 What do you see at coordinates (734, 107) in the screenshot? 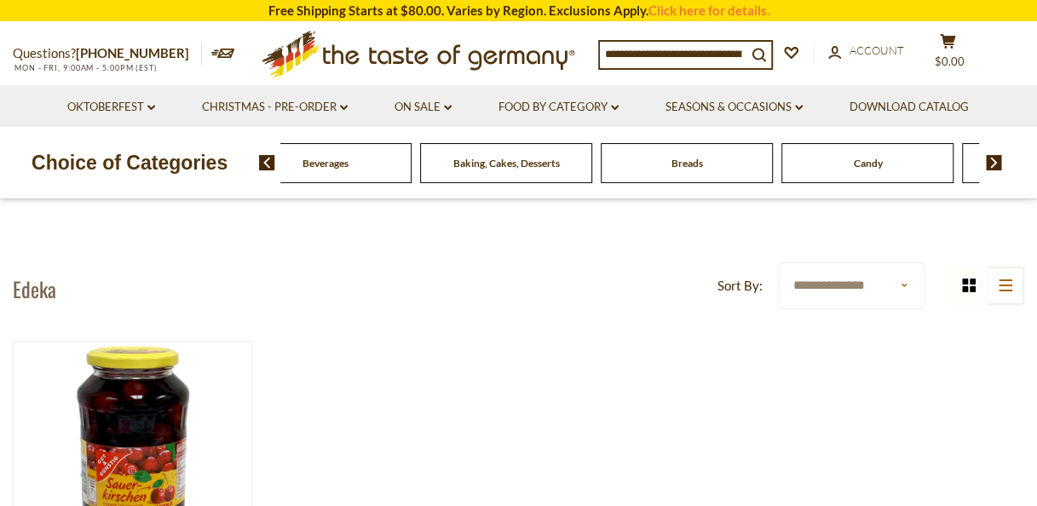
I see `a: Seasons & Occasions` at bounding box center [734, 107].